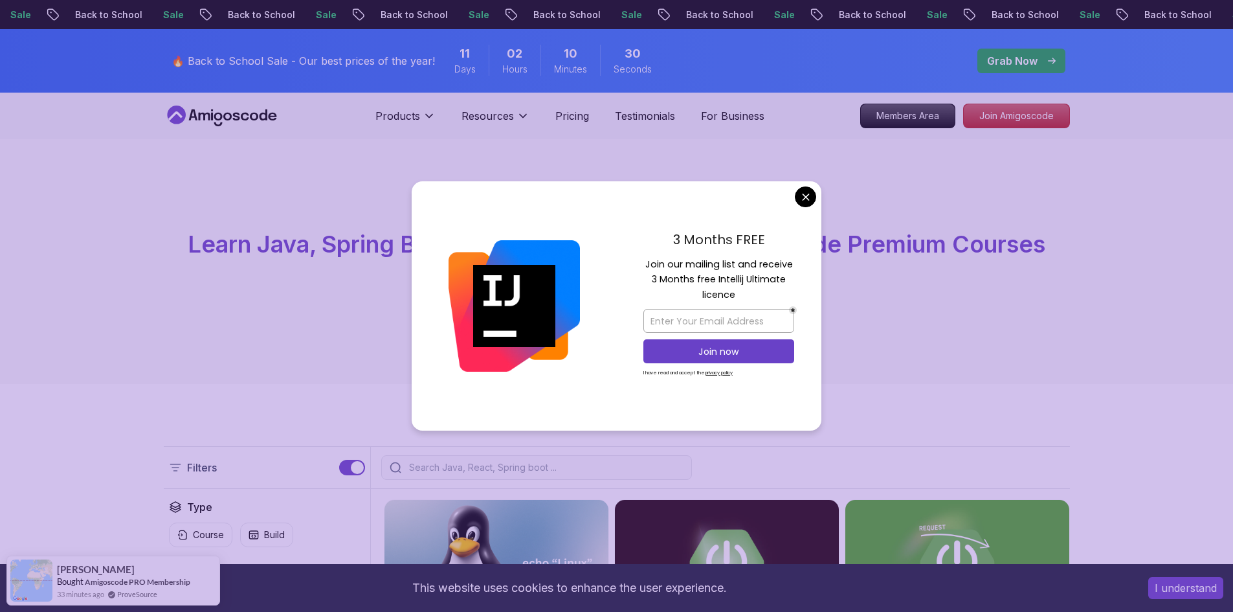  I want to click on span: Learn Java, Spring Boot, DevOps & More with Amigoscode Premium Courses, so click(616, 244).